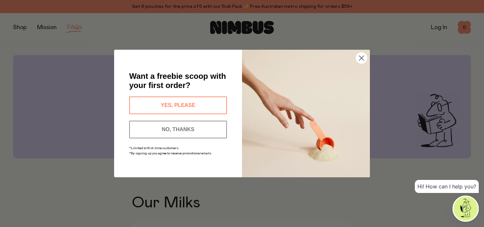 This screenshot has width=484, height=227. What do you see at coordinates (361, 58) in the screenshot?
I see `button: Close dialog` at bounding box center [361, 58].